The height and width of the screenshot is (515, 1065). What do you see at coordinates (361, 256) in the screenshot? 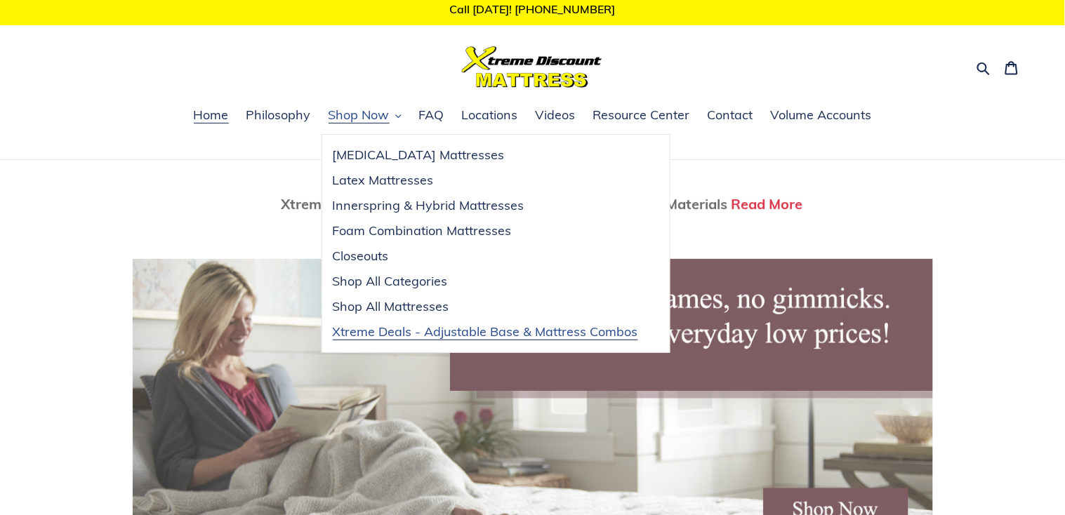
I see `span: Closeouts` at bounding box center [361, 256].